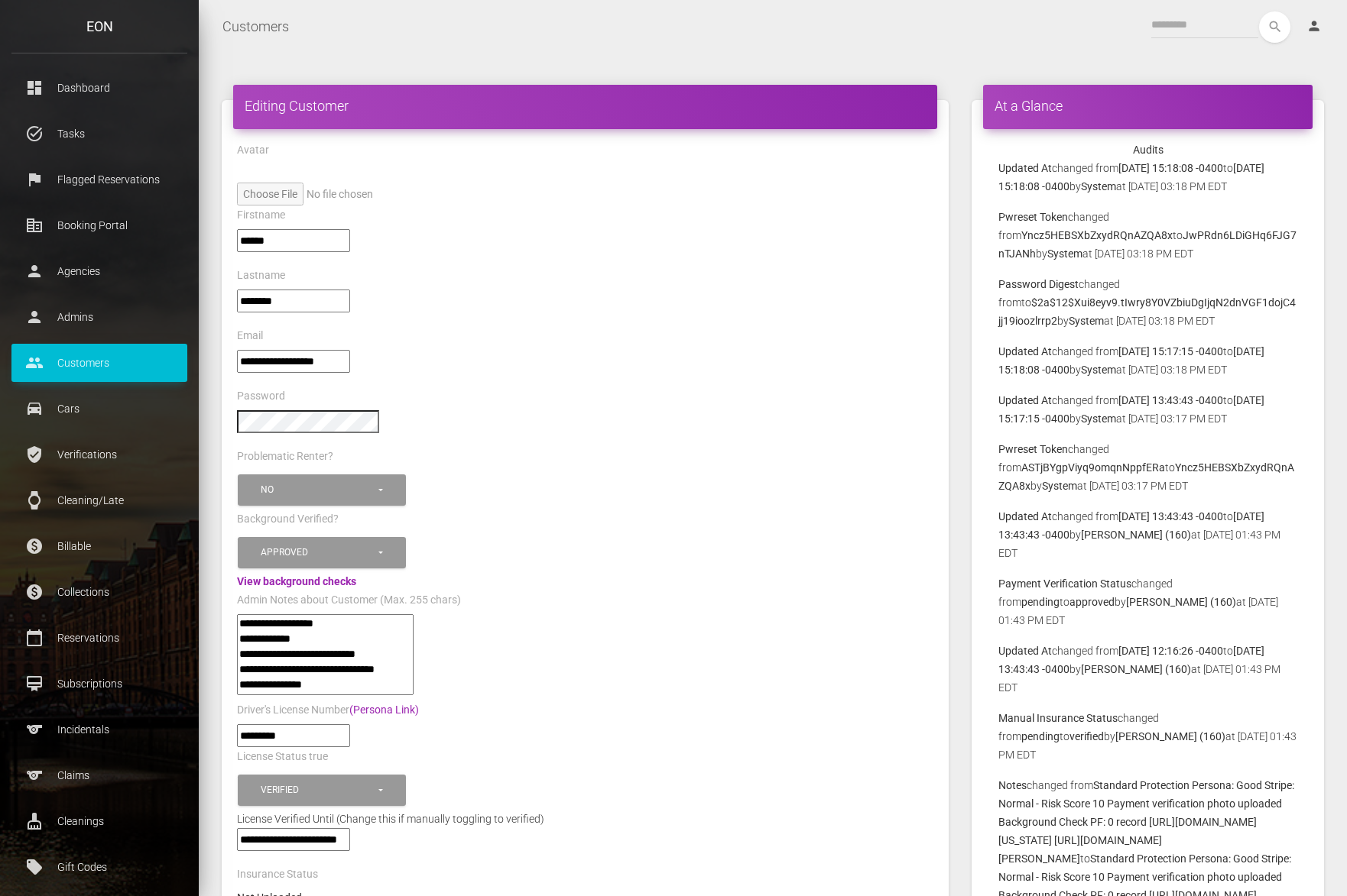 This screenshot has width=1347, height=896. What do you see at coordinates (99, 225) in the screenshot?
I see `a: corporate_fare Booking Portal` at bounding box center [99, 225].